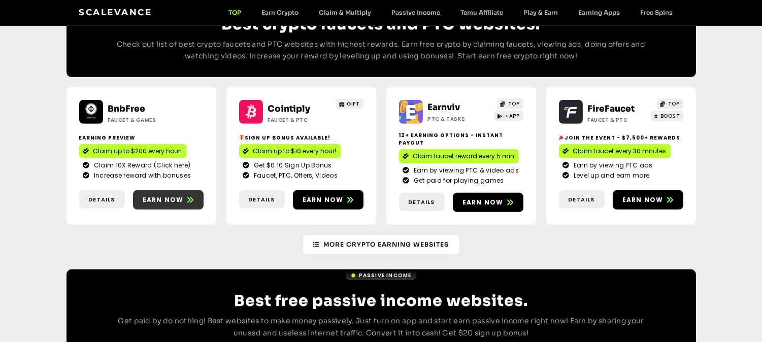 This screenshot has height=342, width=762. What do you see at coordinates (612, 165) in the screenshot?
I see `span: Earn by viewing PTC ads` at bounding box center [612, 165].